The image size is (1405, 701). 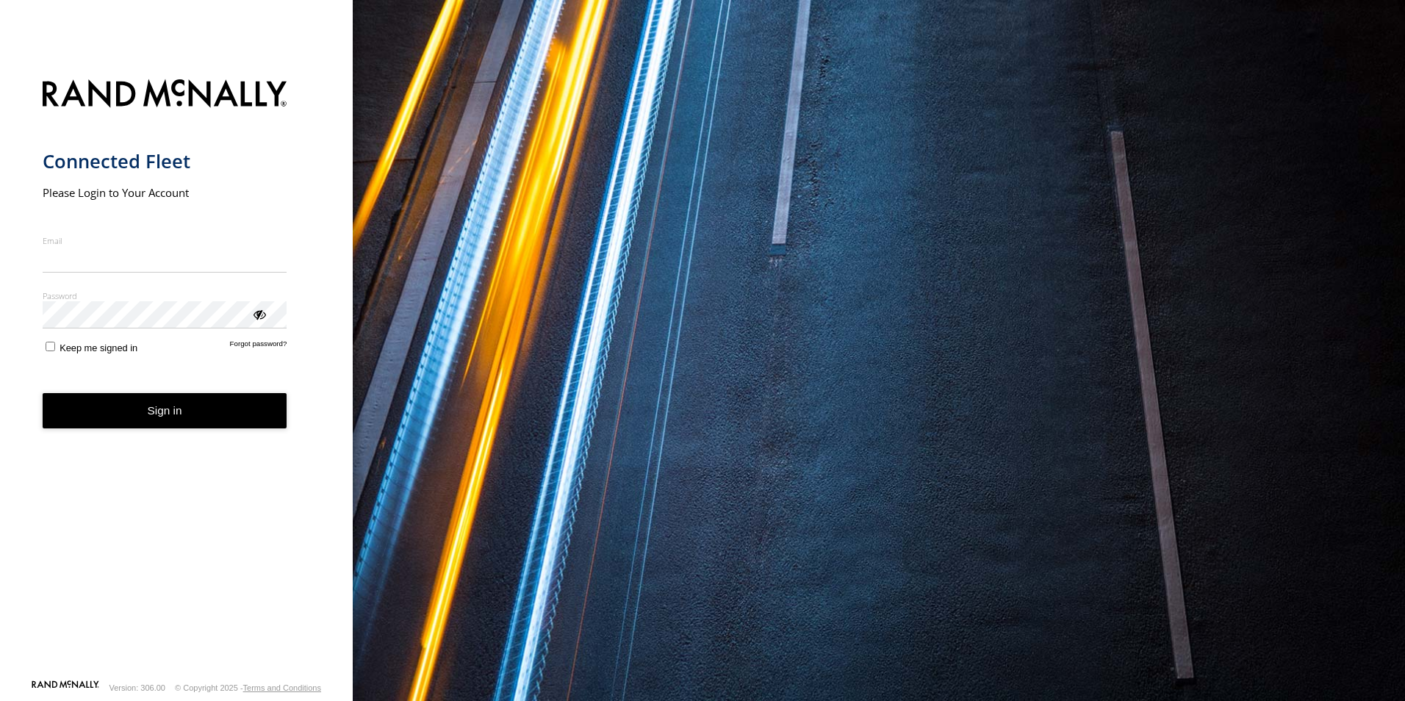 I want to click on div: Version: 306.00, so click(x=137, y=688).